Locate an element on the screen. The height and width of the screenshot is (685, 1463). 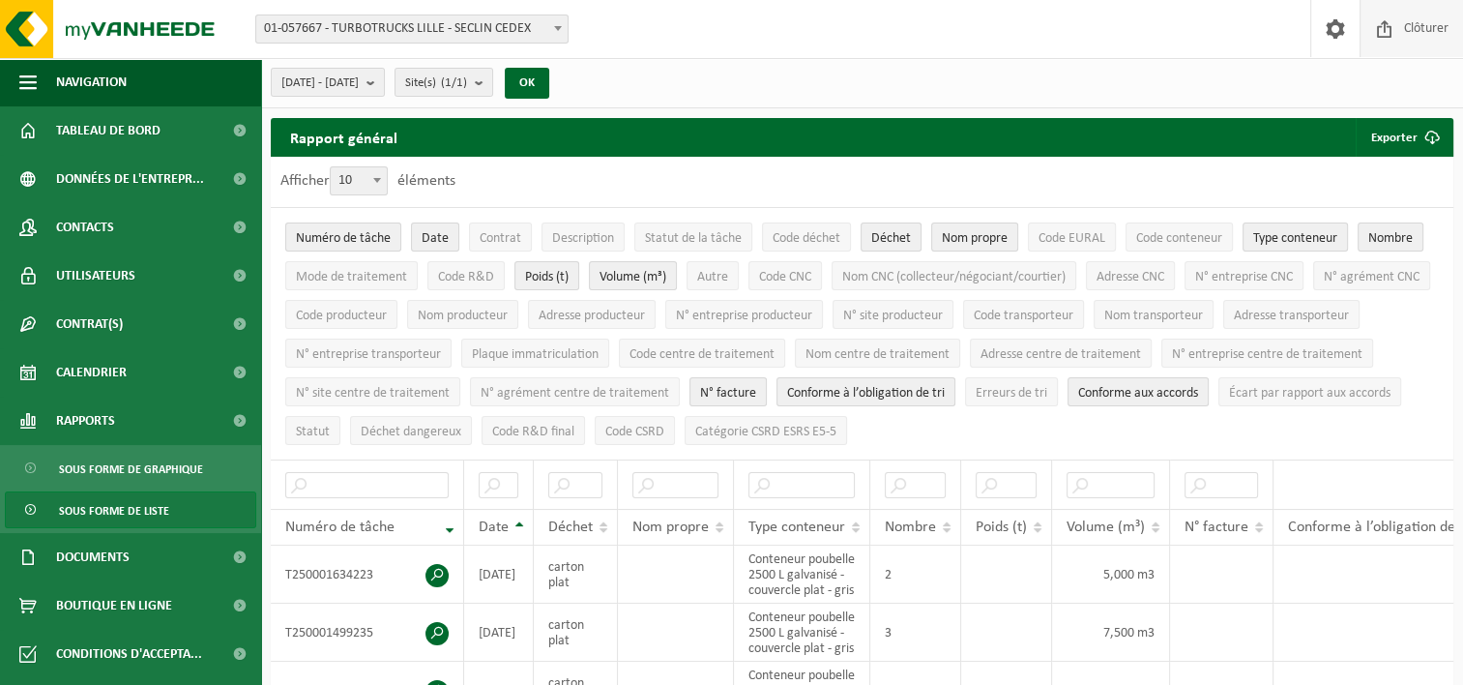
span: Tableau de bord is located at coordinates (108, 131).